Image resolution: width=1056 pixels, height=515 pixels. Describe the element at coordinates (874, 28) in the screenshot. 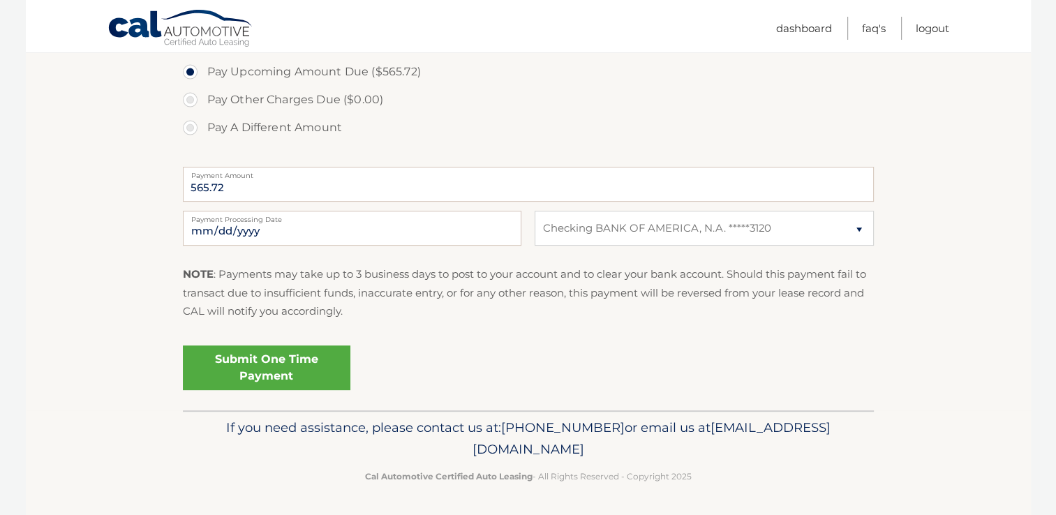

I see `a: FAQ's` at that location.